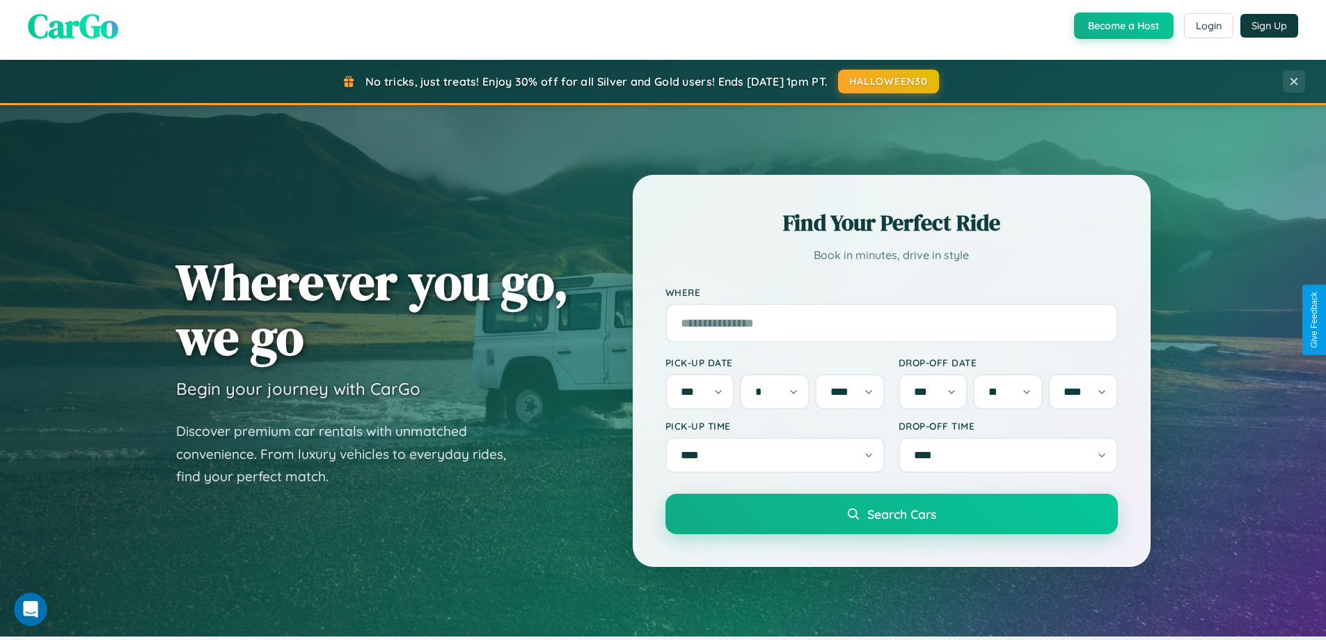  Describe the element at coordinates (1314, 320) in the screenshot. I see `div: Give Feedback` at that location.